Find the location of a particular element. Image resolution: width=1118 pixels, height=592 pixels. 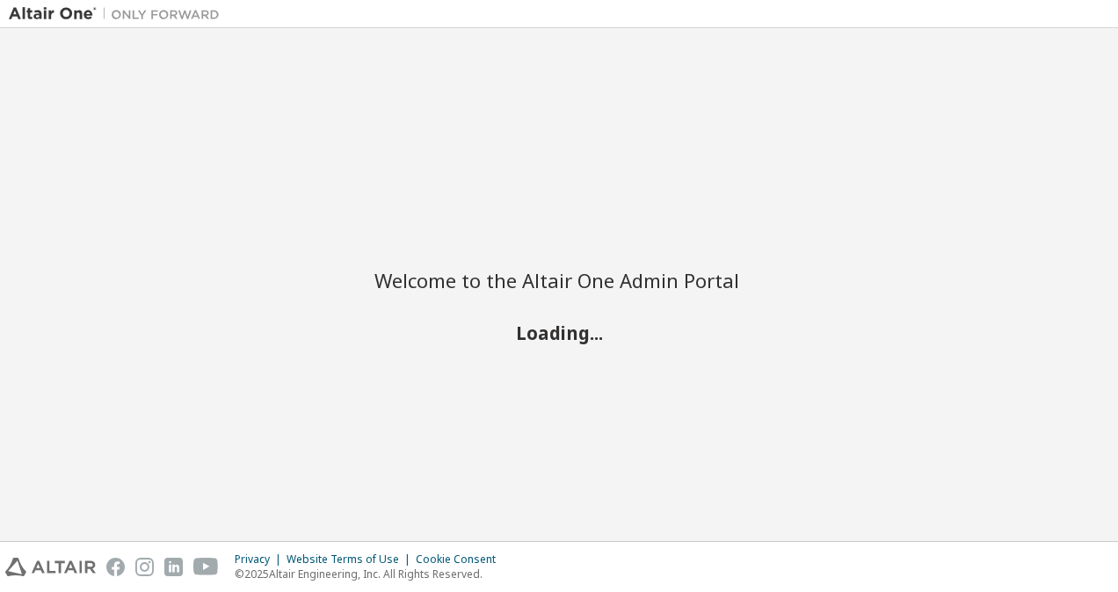

img: facebook.svg is located at coordinates (115, 567).